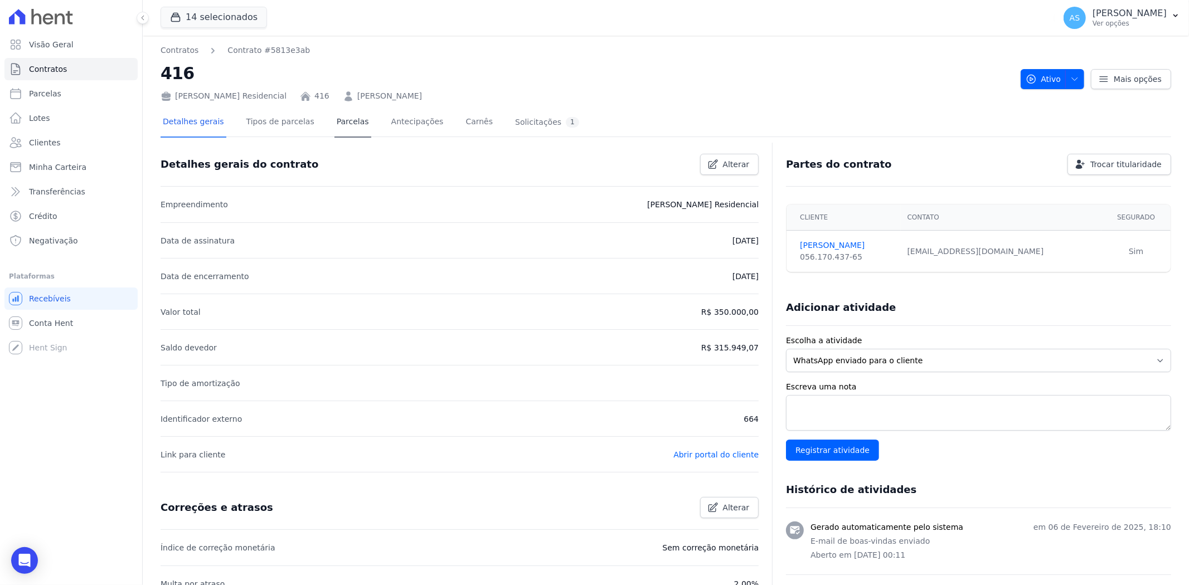 This screenshot has height=585, width=1189. I want to click on p: em 06 de Fevereiro de 2025, 18:10, so click(1102, 527).